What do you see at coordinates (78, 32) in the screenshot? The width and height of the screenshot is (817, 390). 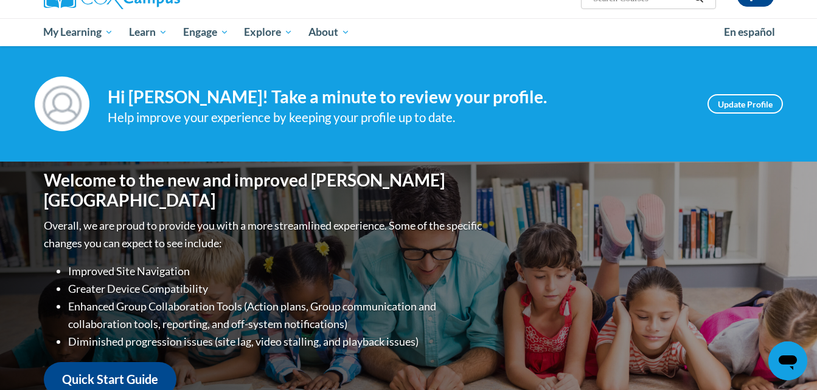 I see `a: My Learning` at bounding box center [78, 32].